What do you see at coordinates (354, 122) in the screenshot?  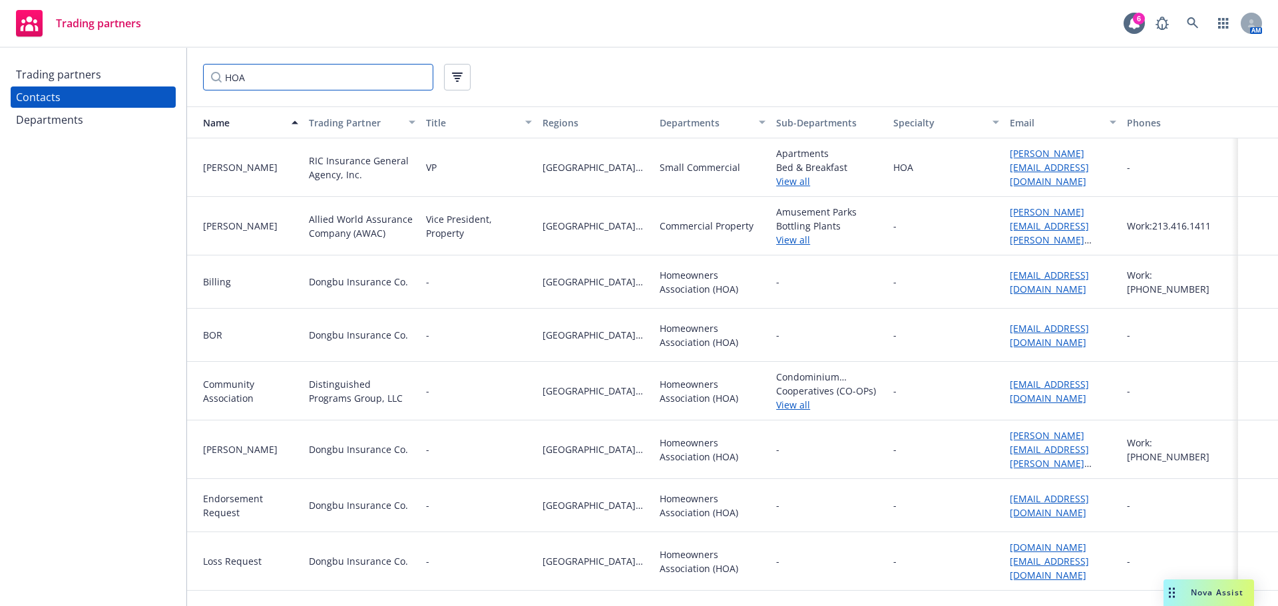 I see `div: Trading Partner` at bounding box center [354, 122].